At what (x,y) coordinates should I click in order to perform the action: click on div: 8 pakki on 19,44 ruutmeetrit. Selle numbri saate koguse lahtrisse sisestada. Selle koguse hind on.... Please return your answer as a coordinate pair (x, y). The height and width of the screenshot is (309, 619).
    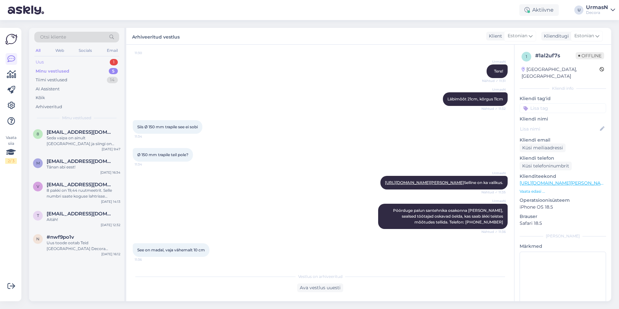
    Looking at the image, I should click on (83, 193).